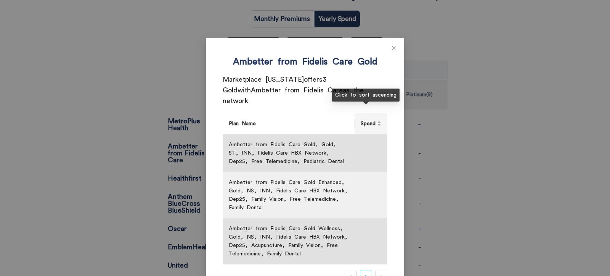 Image resolution: width=610 pixels, height=276 pixels. I want to click on span: close, so click(394, 48).